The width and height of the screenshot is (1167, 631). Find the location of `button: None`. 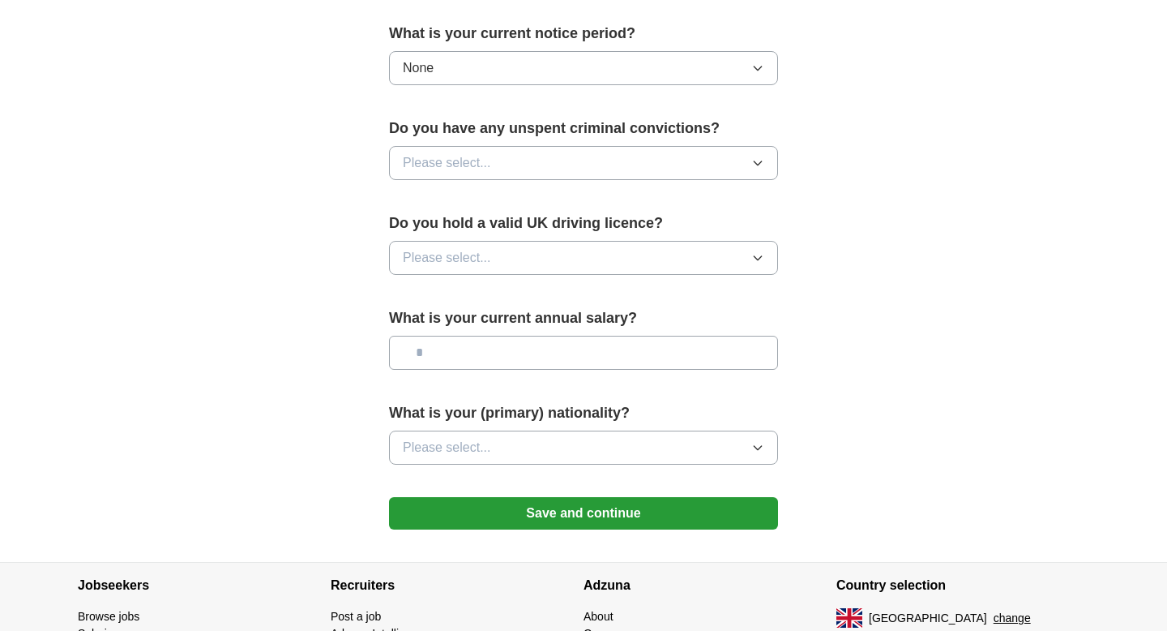

button: None is located at coordinates (584, 68).